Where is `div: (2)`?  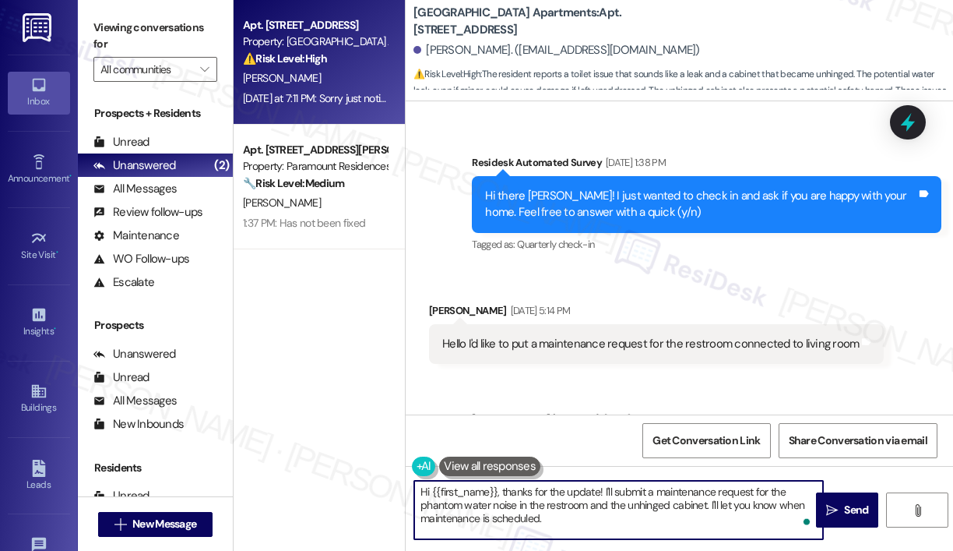
div: (2) is located at coordinates (221, 165).